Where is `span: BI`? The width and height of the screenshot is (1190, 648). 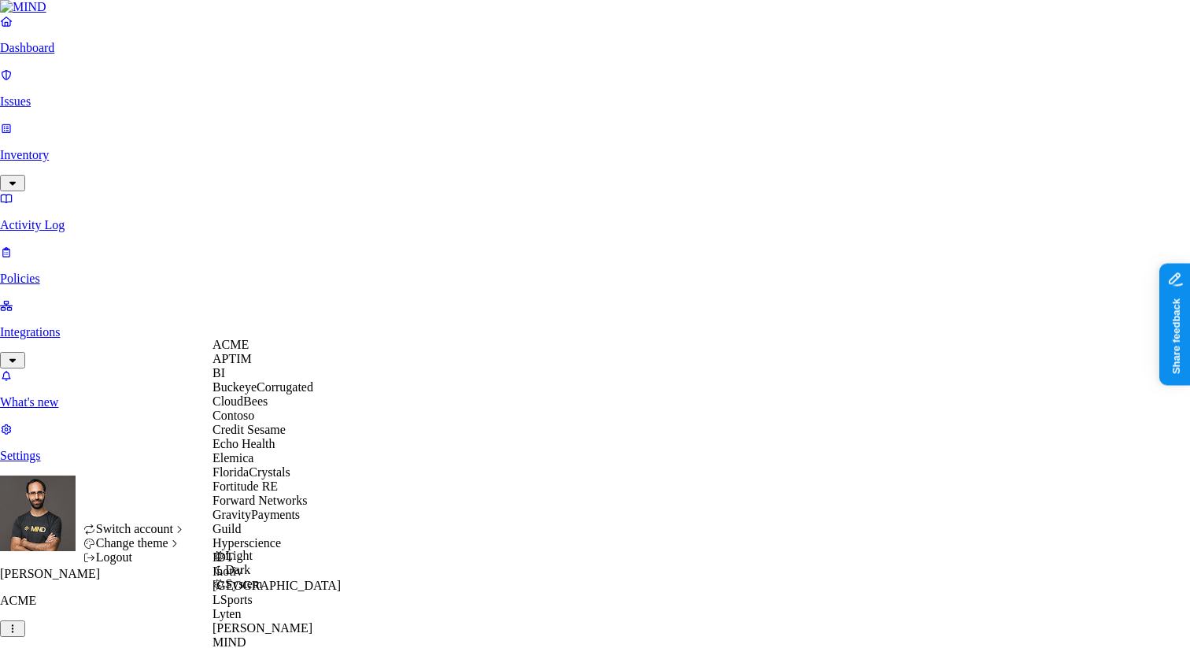 span: BI is located at coordinates (219, 372).